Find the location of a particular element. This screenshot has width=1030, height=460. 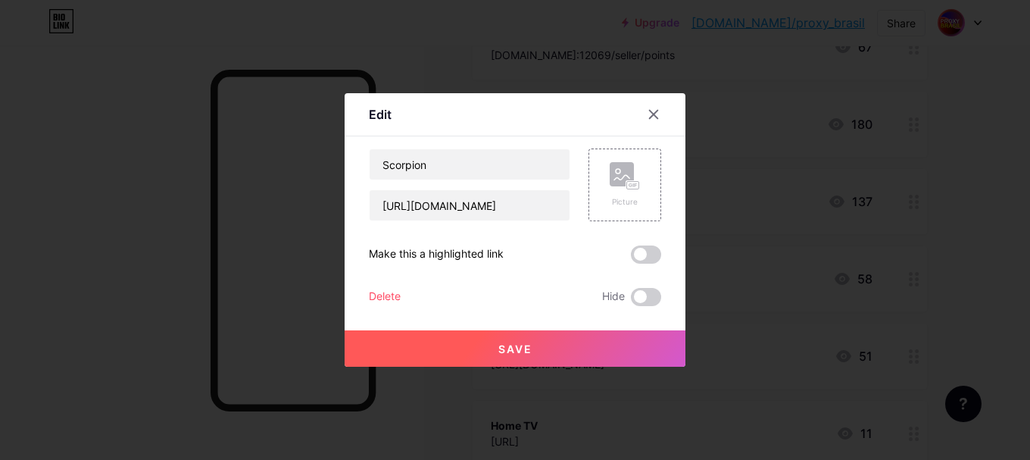

div: Delete is located at coordinates (385, 297).